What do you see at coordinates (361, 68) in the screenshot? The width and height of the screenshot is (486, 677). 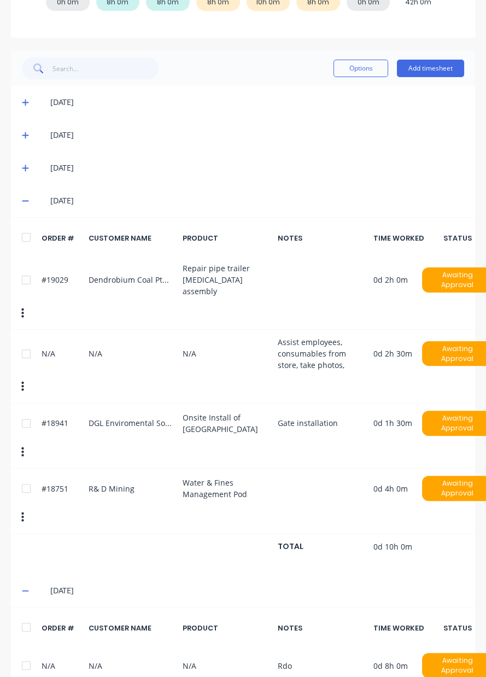 I see `button: Options` at bounding box center [361, 68].